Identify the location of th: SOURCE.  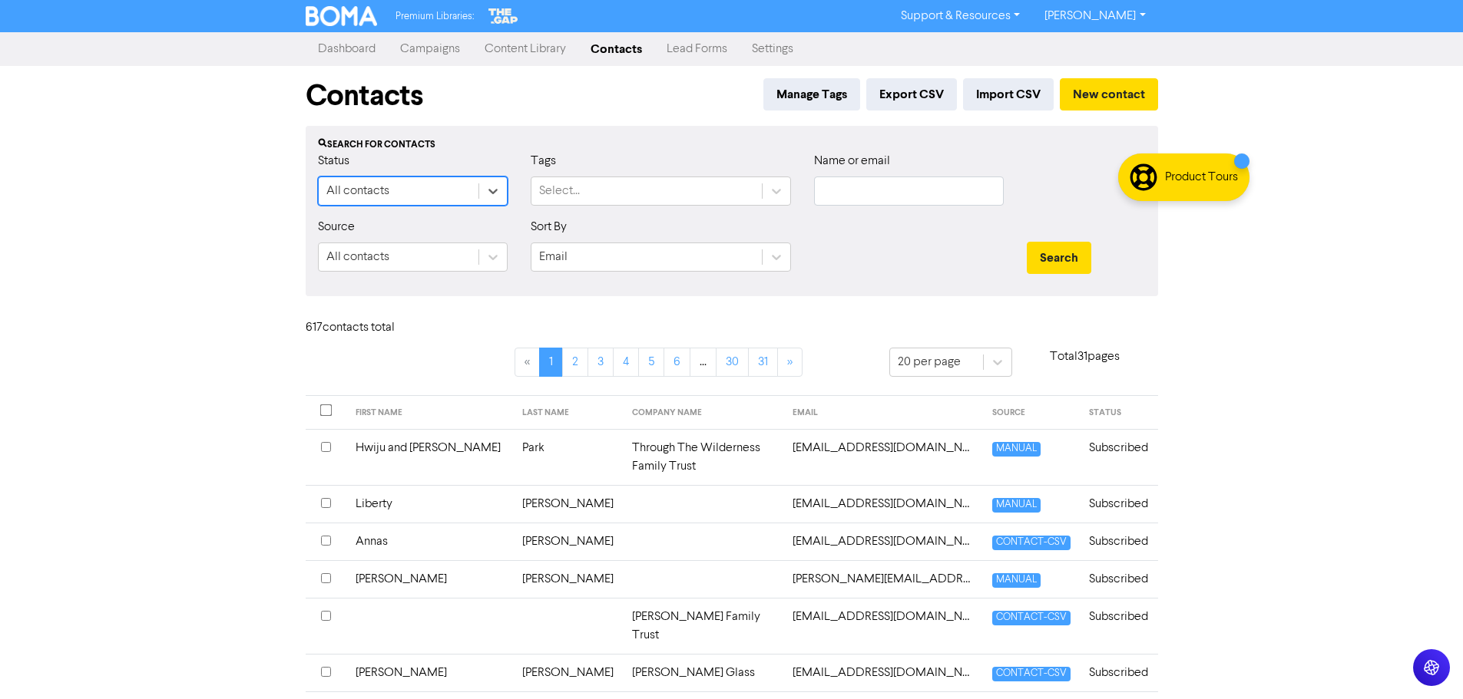
(1031, 413).